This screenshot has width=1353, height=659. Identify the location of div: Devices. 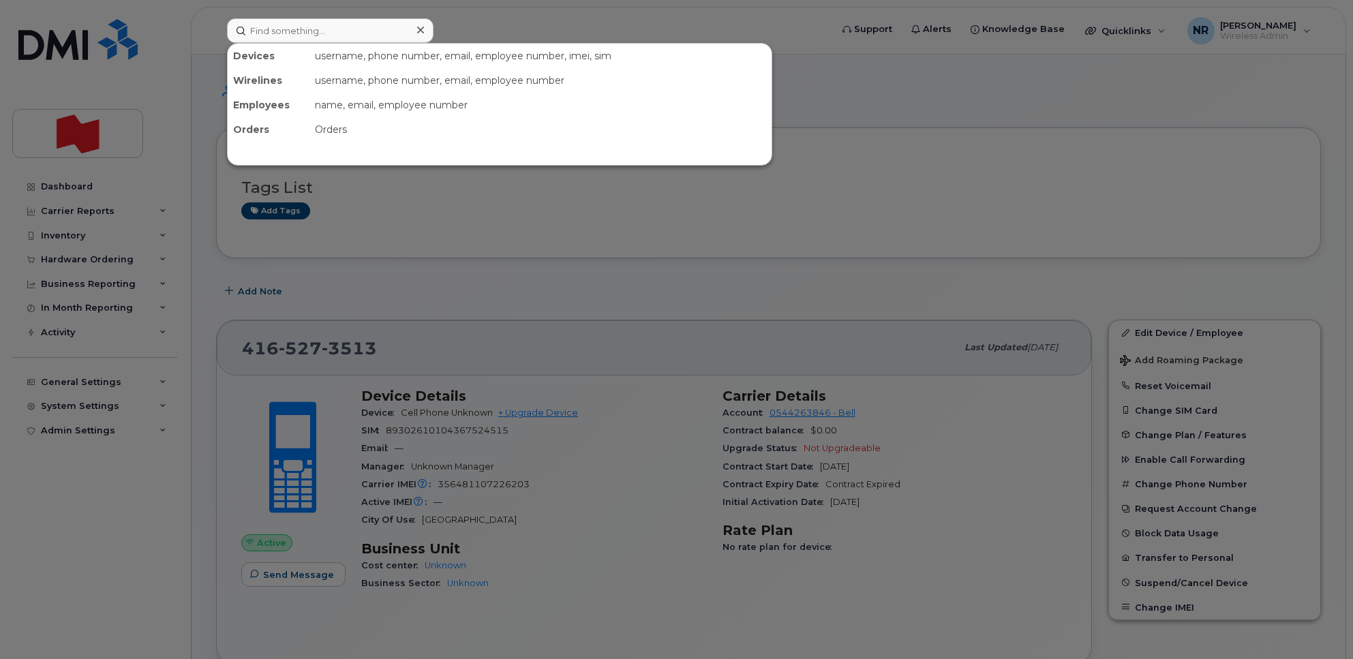
(269, 56).